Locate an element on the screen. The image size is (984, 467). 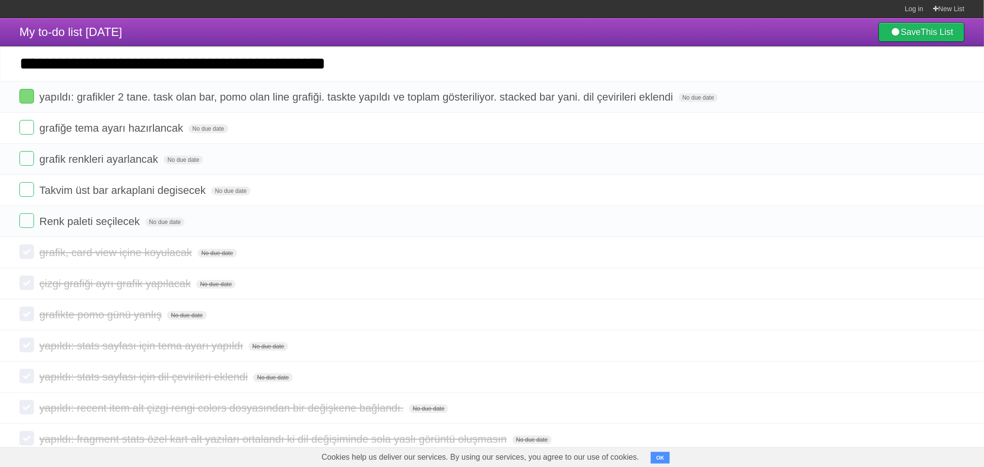
span: yapıldı: stats sayfası için tema ayarı yapıldı is located at coordinates (142, 345).